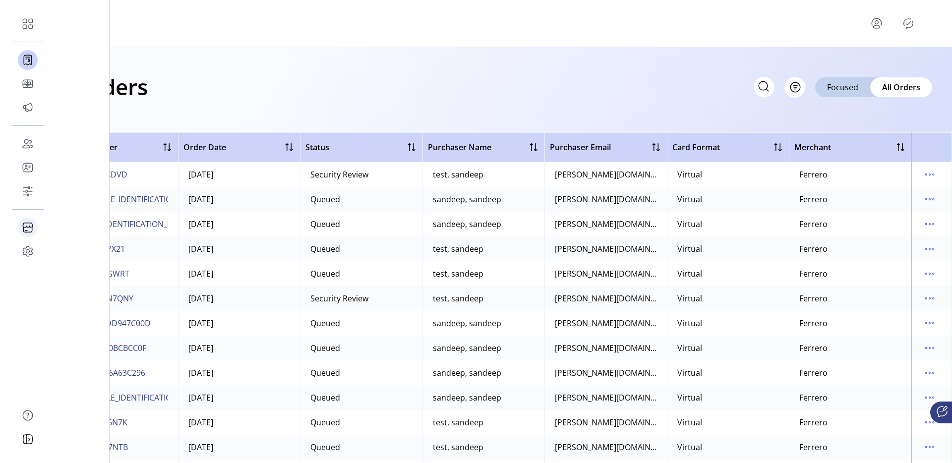 This screenshot has height=463, width=952. Describe the element at coordinates (205, 147) in the screenshot. I see `span: Order Date` at that location.